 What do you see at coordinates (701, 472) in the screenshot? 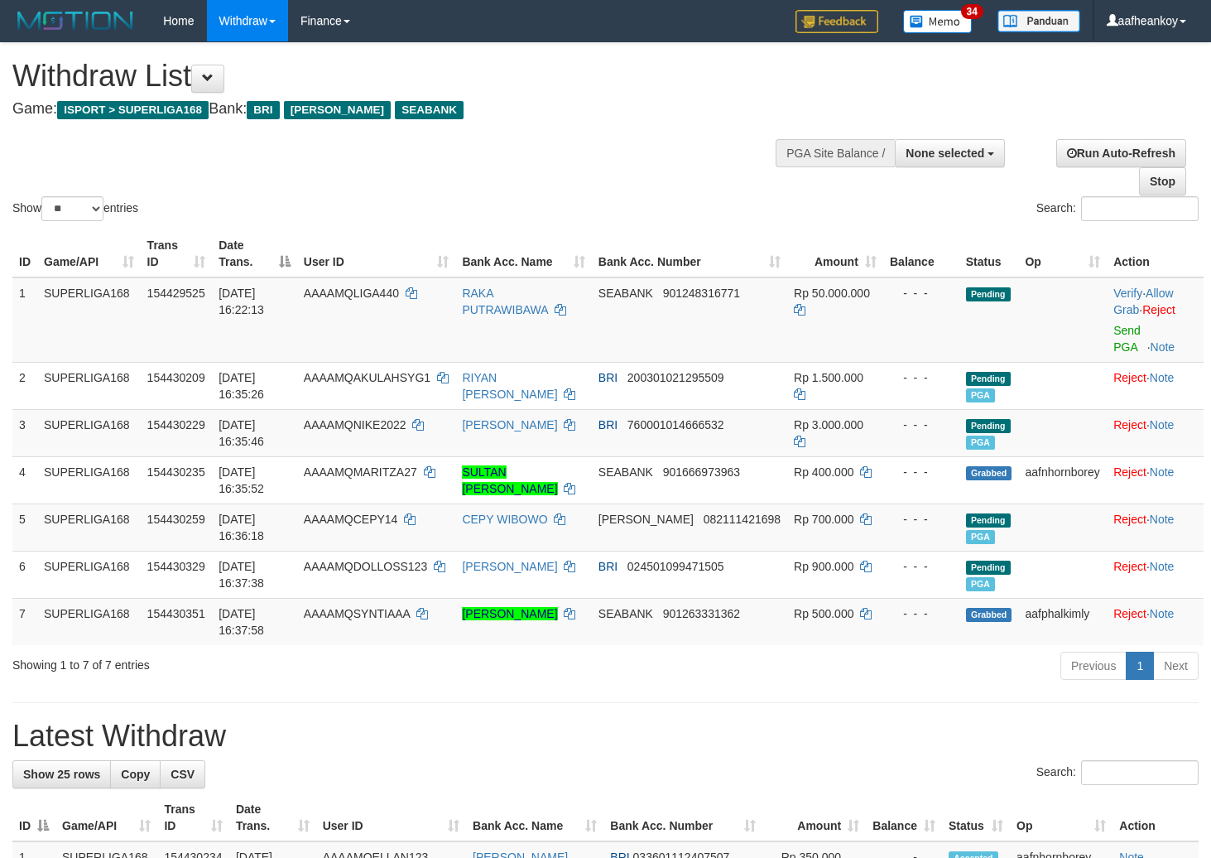
I see `span: Copy 901666973963 to clipboard` at bounding box center [701, 472].